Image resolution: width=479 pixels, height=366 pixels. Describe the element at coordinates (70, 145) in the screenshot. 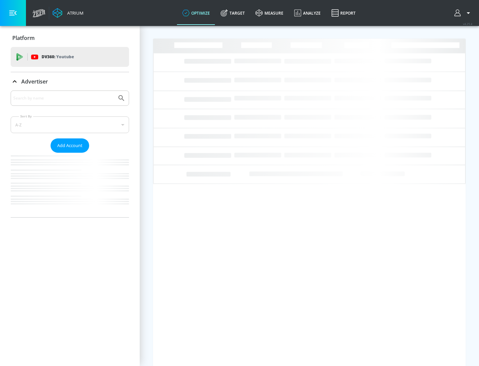

I see `span: Add Account` at that location.